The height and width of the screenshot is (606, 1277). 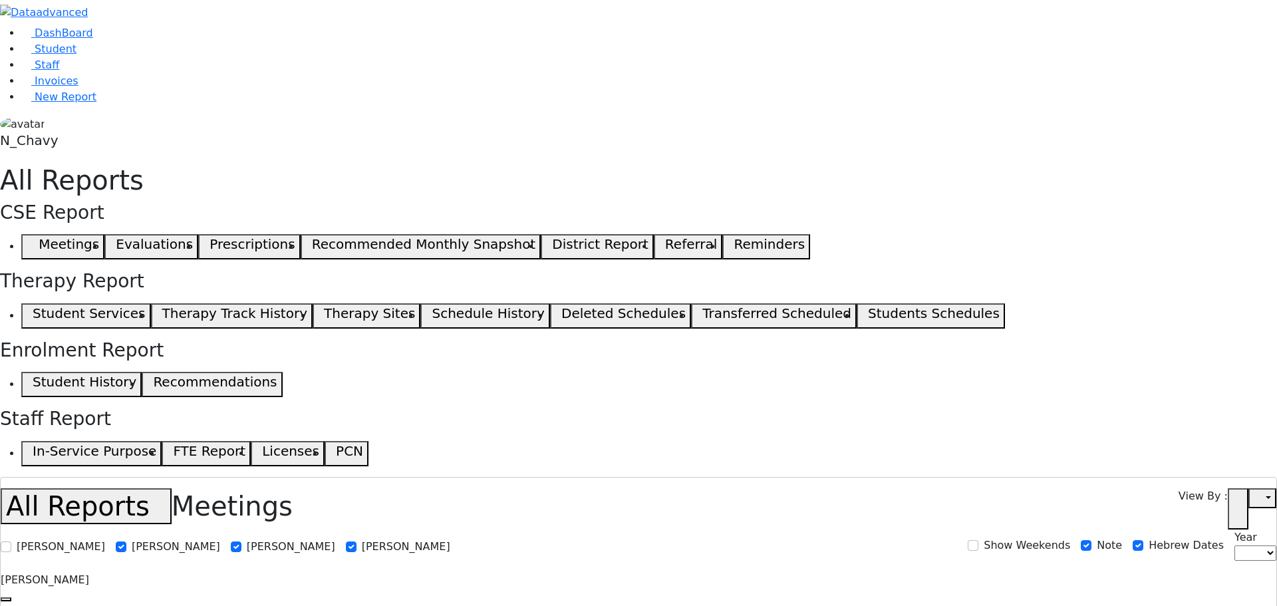 What do you see at coordinates (84, 382) in the screenshot?
I see `h5: Student History` at bounding box center [84, 382].